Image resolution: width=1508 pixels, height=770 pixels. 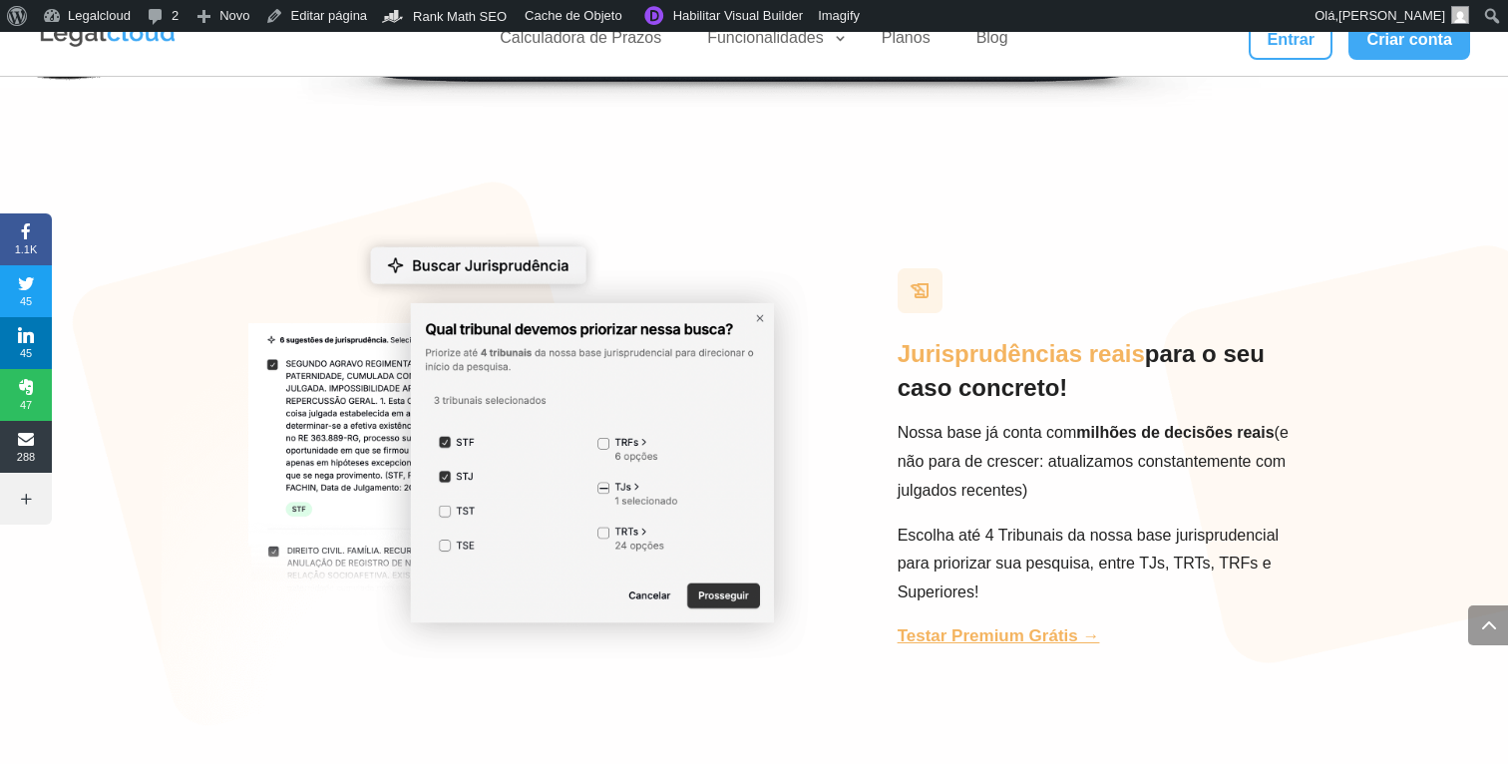 What do you see at coordinates (992, 42) in the screenshot?
I see `a: Blog` at bounding box center [992, 42].